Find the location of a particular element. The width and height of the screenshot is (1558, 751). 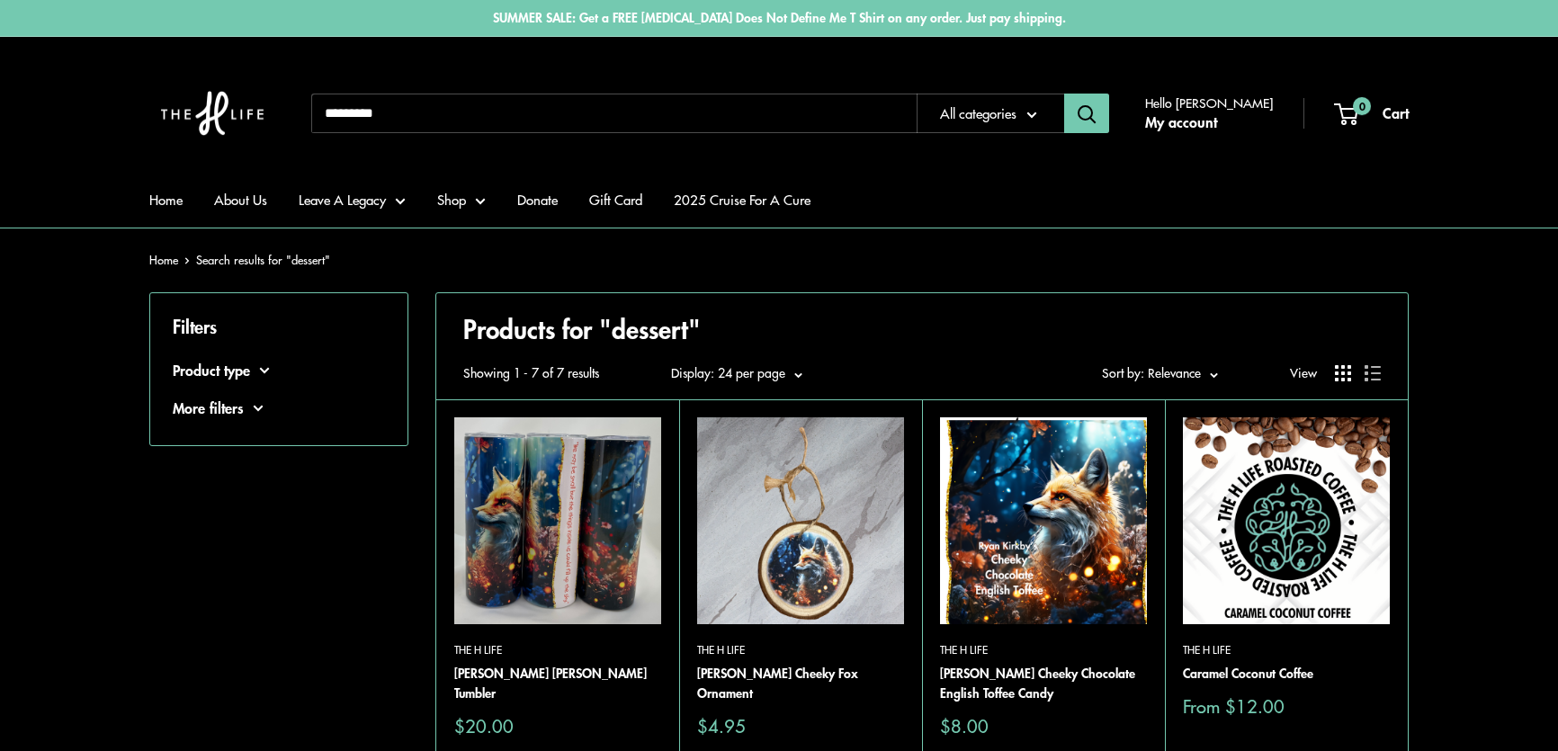

span: View is located at coordinates (1303, 372).